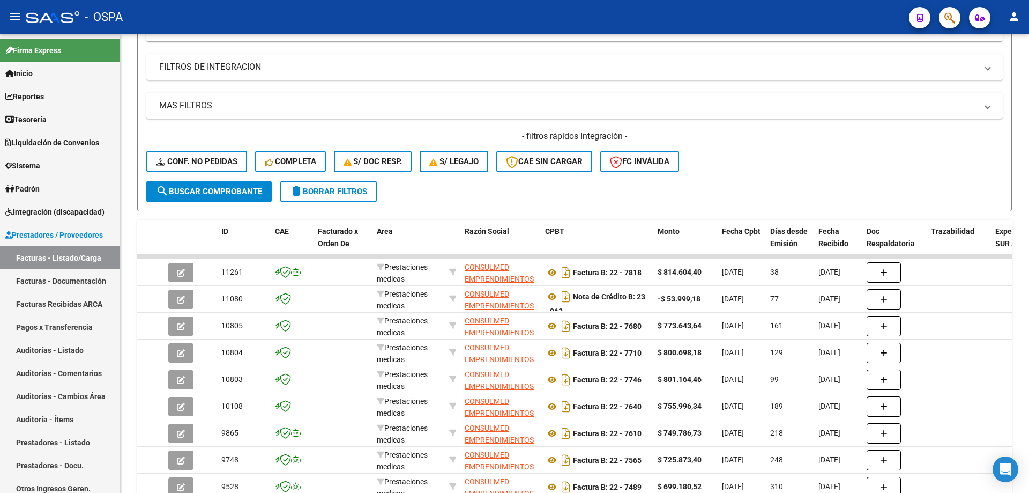  I want to click on span: Tesorería, so click(26, 120).